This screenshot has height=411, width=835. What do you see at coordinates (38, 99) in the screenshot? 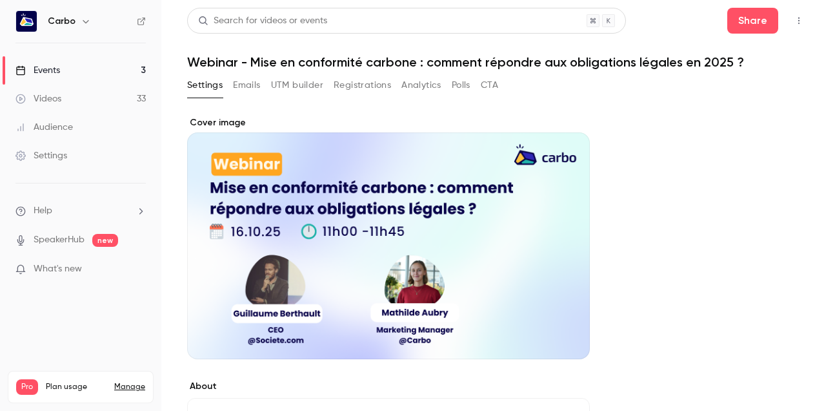
I see `div: Videos` at bounding box center [38, 99].